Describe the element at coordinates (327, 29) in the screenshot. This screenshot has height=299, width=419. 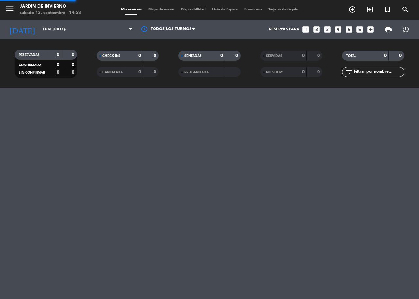
I see `i: looks_3` at that location.